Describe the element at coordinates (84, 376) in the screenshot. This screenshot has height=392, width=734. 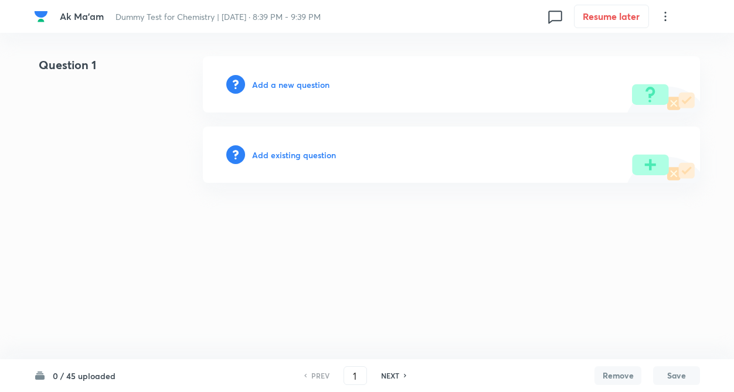
I see `h6: 0 / 45 uploaded` at that location.